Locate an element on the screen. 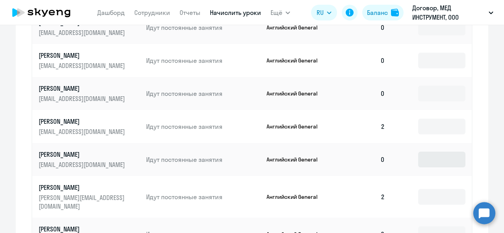  button: Ещё is located at coordinates (280, 13).